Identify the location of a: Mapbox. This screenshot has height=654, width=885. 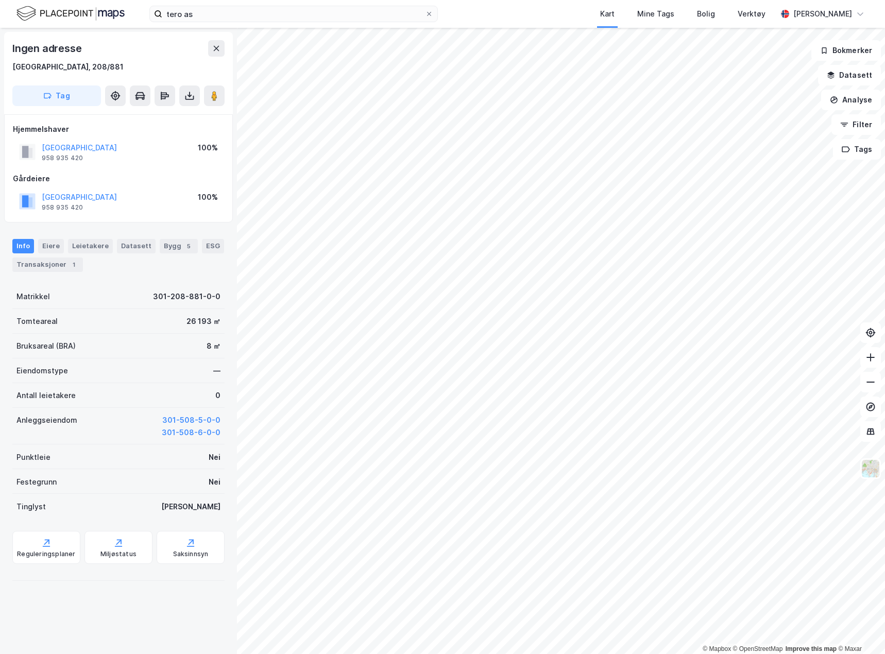
(717, 649).